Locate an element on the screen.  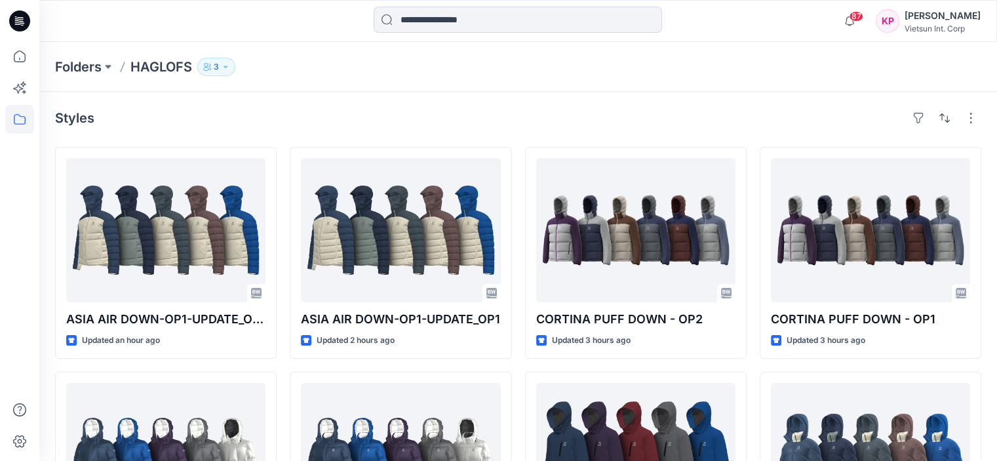
button: 3 is located at coordinates (216, 67).